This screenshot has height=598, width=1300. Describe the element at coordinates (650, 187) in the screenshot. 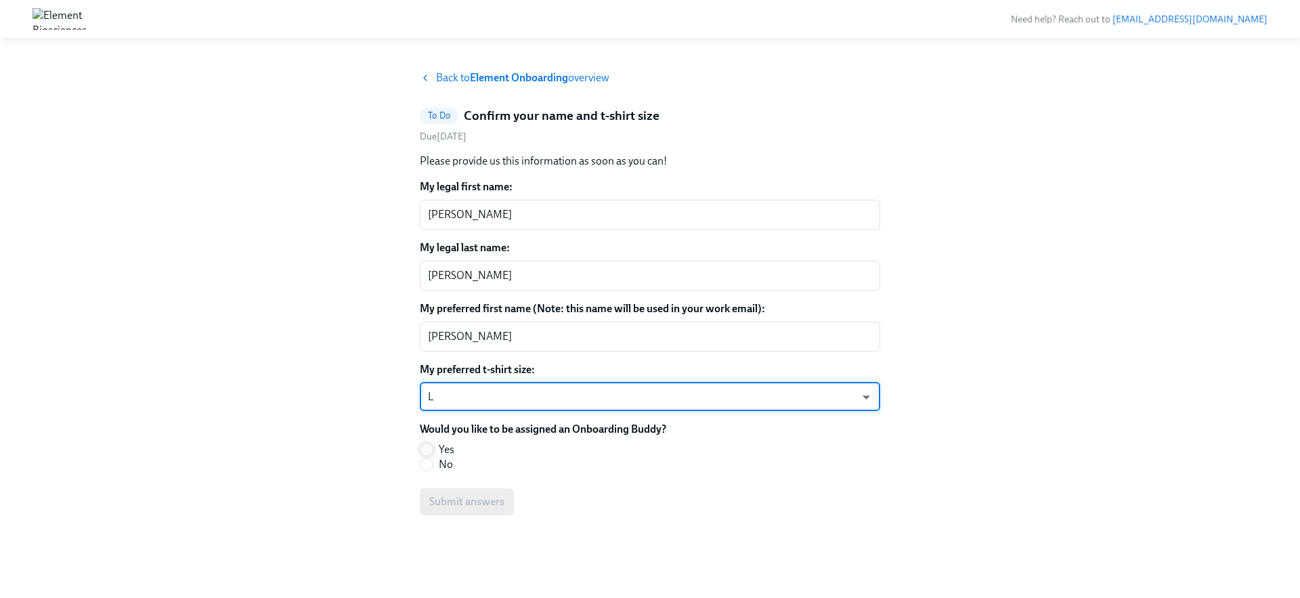

I see `label: My legal first name:` at that location.